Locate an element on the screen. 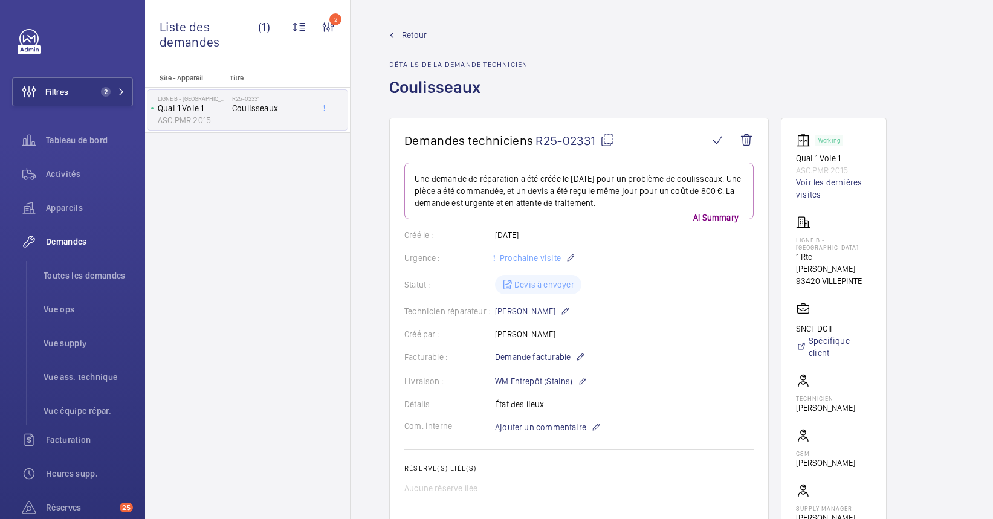  span: Prochaine visite is located at coordinates (529, 258).